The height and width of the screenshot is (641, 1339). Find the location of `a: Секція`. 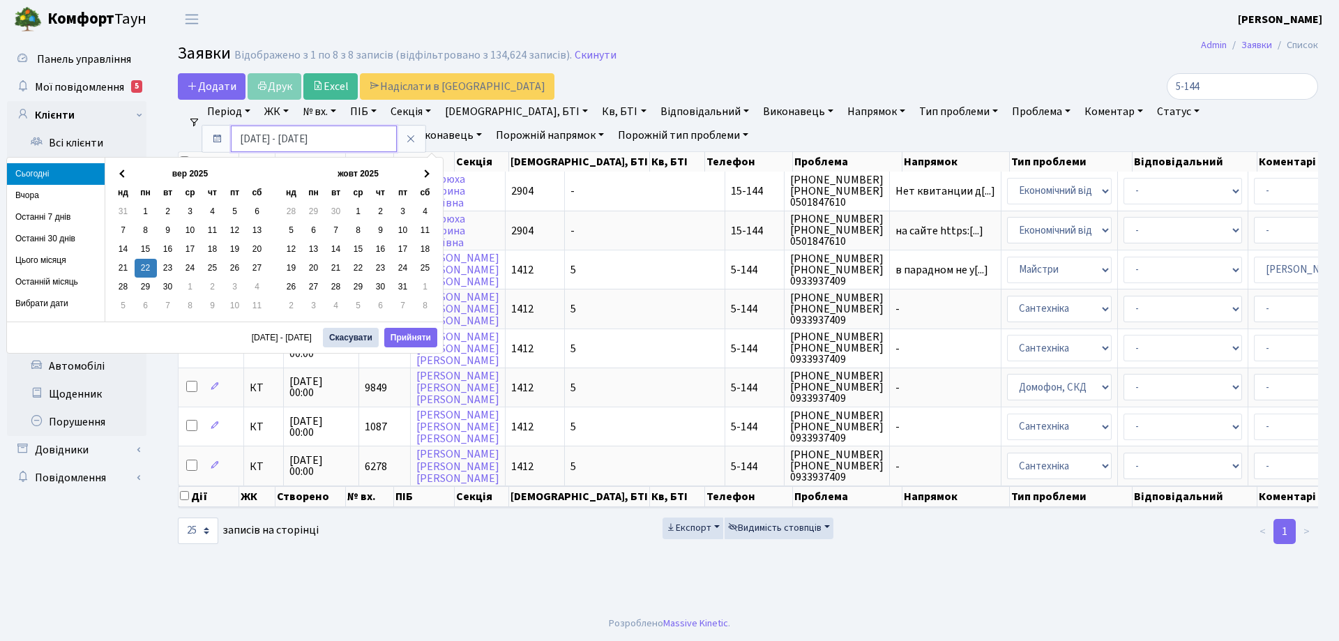

a: Секція is located at coordinates (411, 112).